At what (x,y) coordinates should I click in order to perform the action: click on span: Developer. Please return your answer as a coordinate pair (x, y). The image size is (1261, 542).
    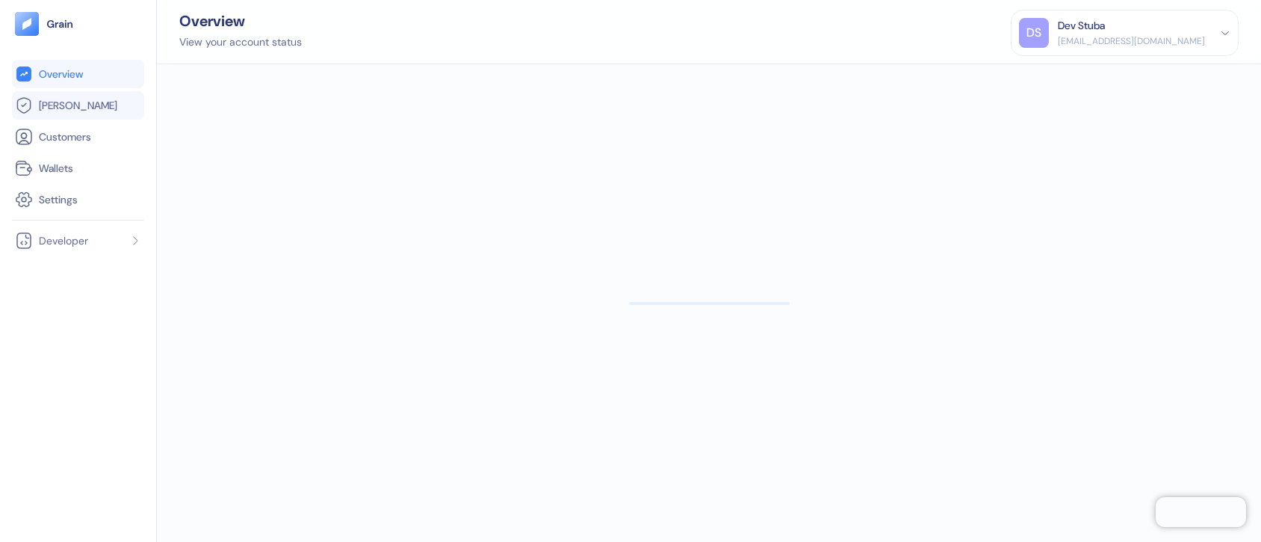
    Looking at the image, I should click on (63, 241).